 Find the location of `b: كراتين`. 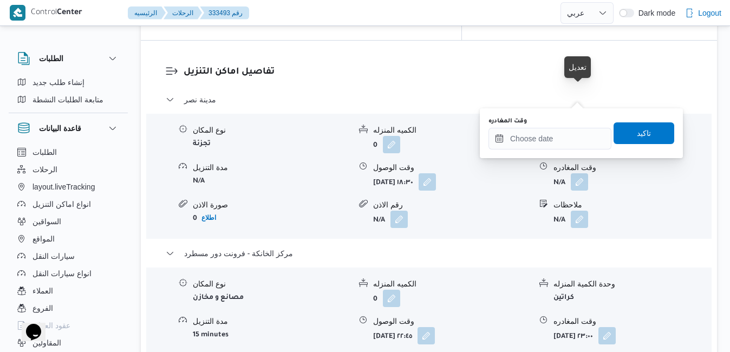

b: كراتين is located at coordinates (563, 298).